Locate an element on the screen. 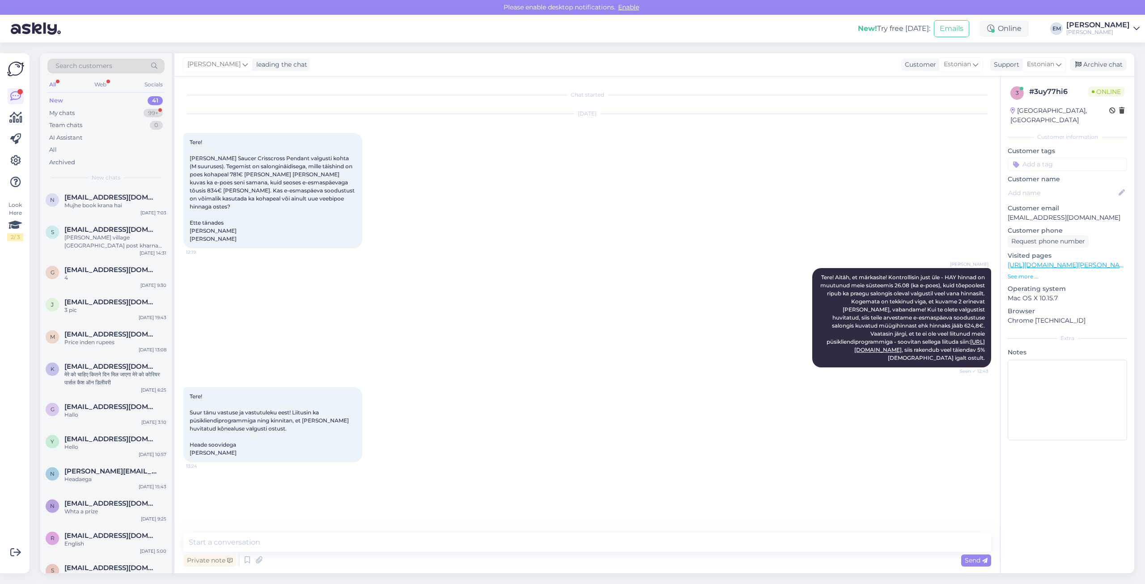 Image resolution: width=1145 pixels, height=584 pixels. div: Web is located at coordinates (100, 85).